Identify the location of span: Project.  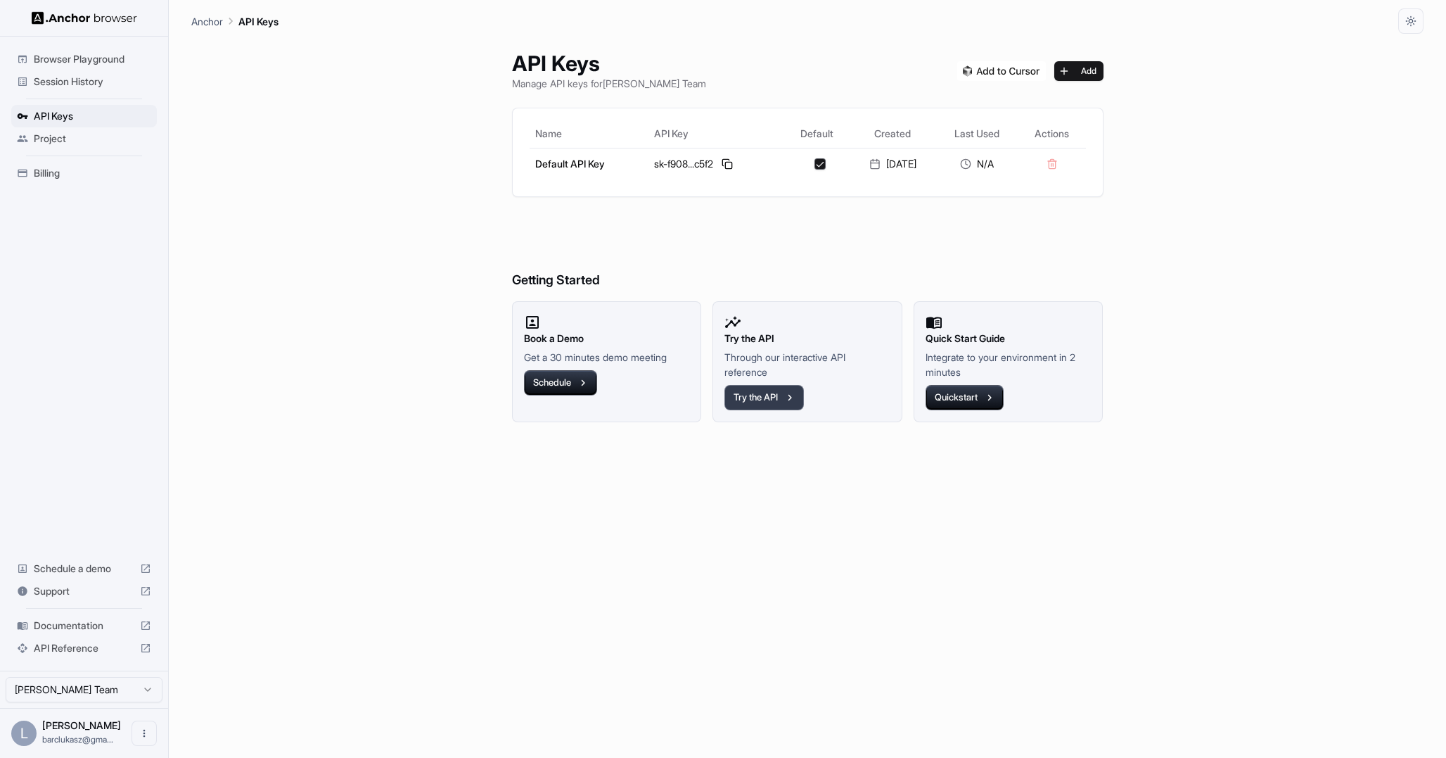
(92, 139).